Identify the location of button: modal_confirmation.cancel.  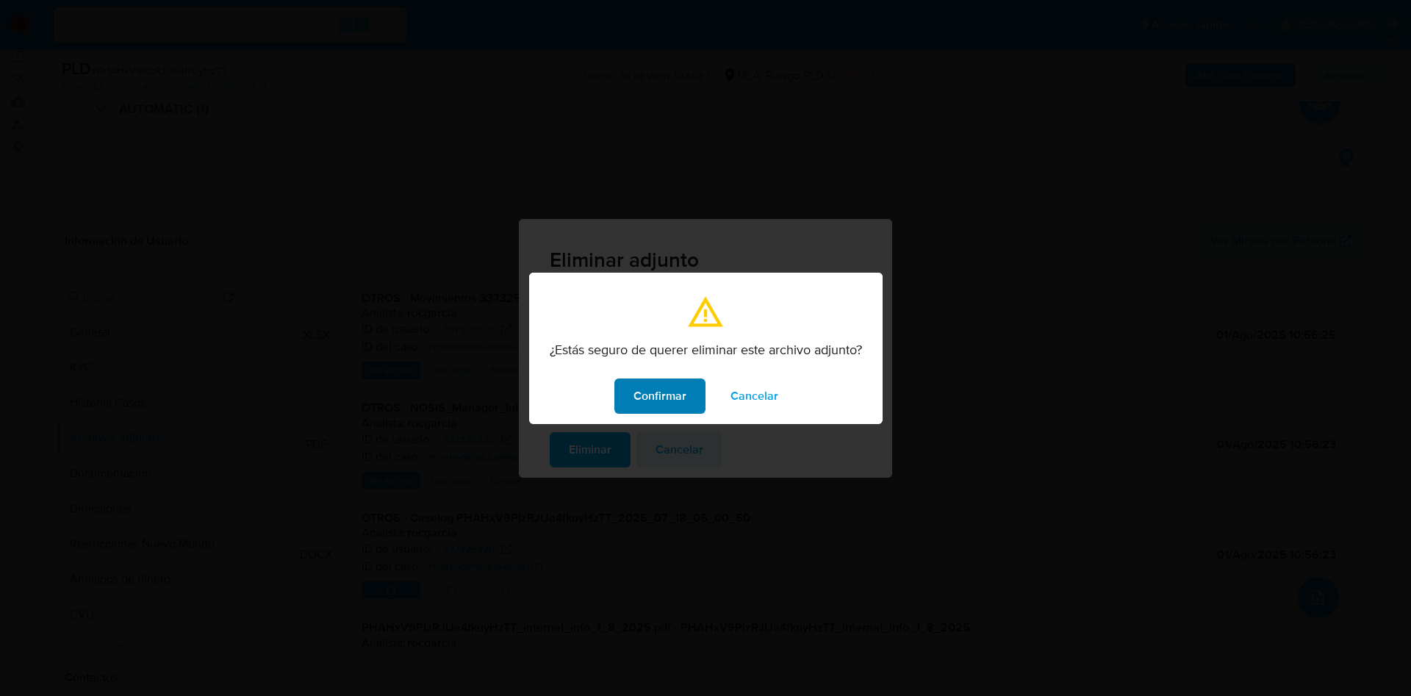
(754, 396).